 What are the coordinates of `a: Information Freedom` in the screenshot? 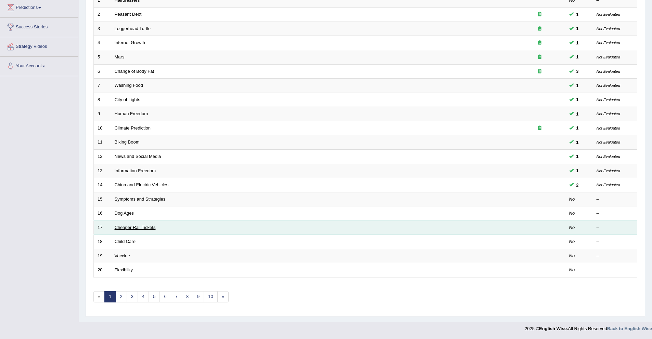 It's located at (135, 171).